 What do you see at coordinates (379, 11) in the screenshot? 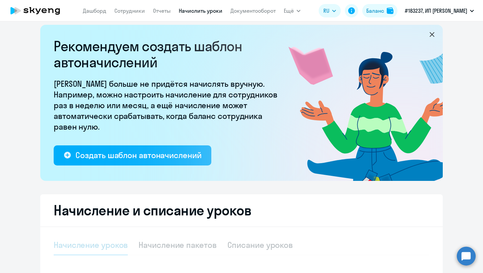
I see `a: Балансbalance` at bounding box center [379, 11].